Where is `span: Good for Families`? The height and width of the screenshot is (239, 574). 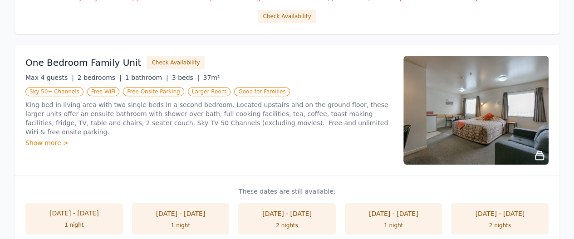
span: Good for Families is located at coordinates (262, 92).